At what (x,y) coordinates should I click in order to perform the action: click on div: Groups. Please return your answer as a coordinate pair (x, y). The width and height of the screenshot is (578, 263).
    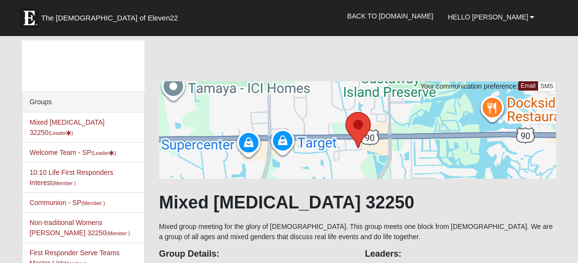
    Looking at the image, I should click on (83, 102).